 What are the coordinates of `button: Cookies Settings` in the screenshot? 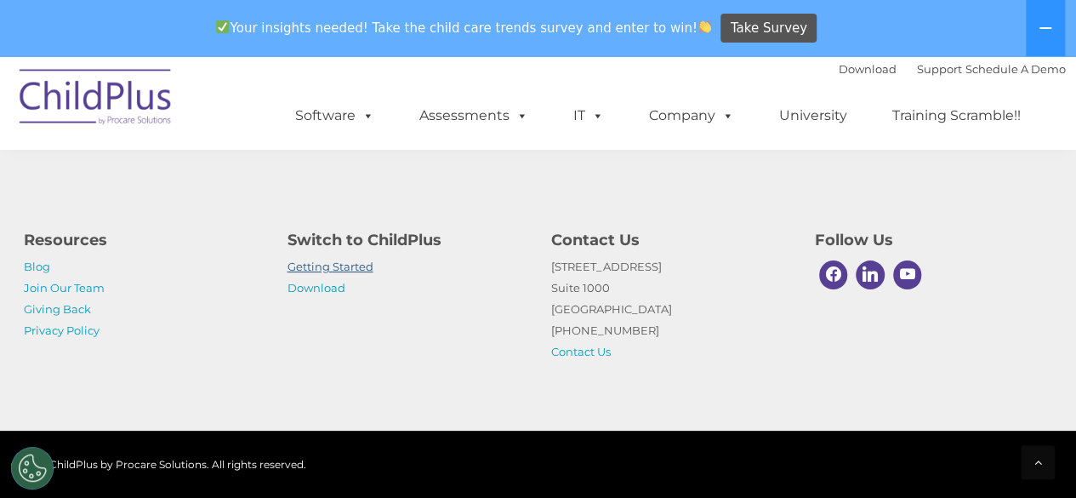 It's located at (32, 468).